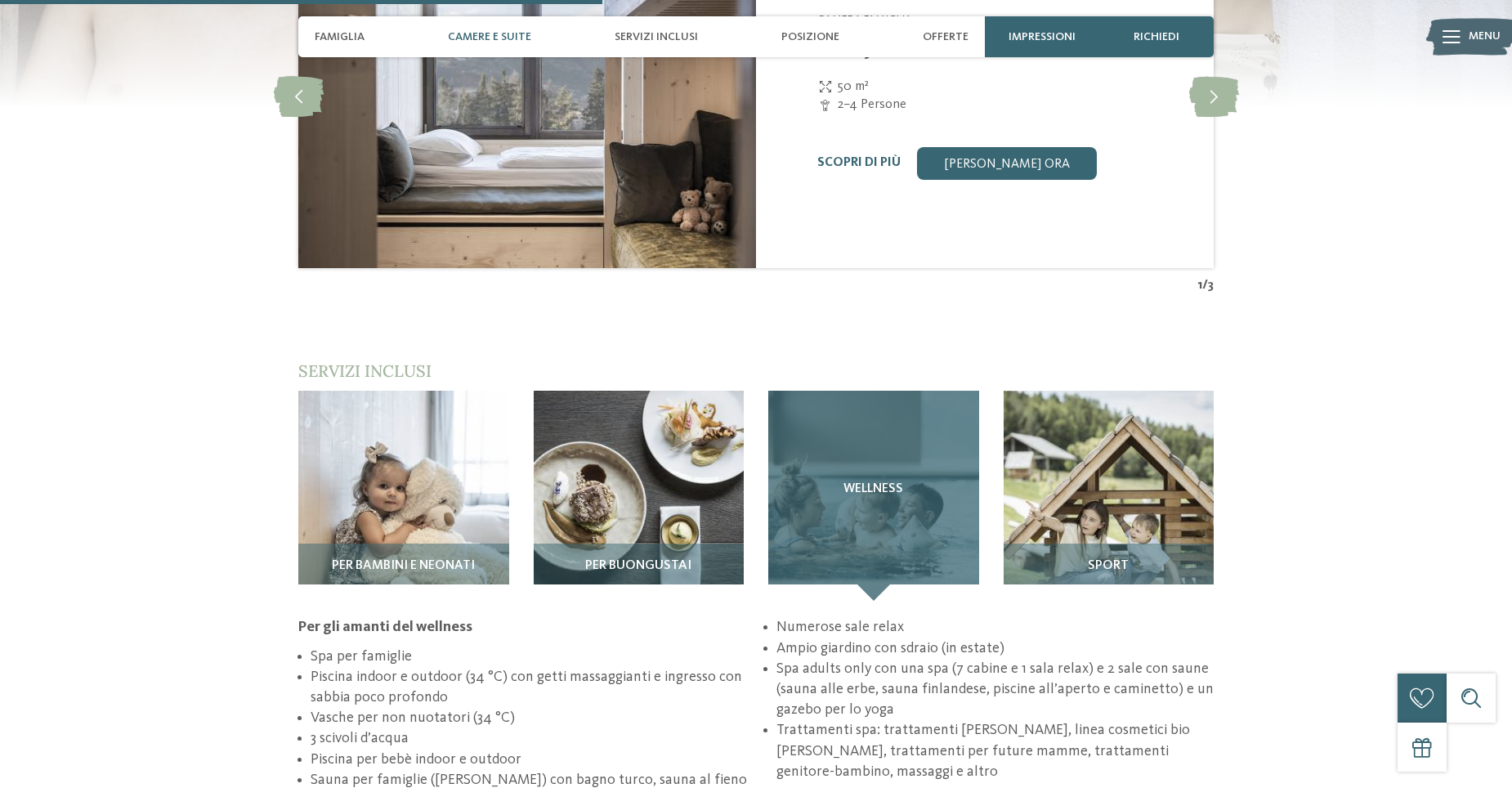 The width and height of the screenshot is (1512, 788). Describe the element at coordinates (873, 490) in the screenshot. I see `span: Wellness` at that location.